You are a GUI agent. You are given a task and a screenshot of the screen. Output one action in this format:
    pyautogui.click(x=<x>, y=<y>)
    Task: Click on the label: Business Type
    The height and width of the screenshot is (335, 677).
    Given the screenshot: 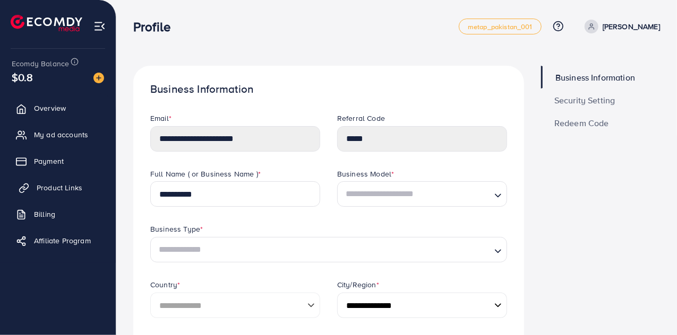 What is the action you would take?
    pyautogui.click(x=176, y=229)
    